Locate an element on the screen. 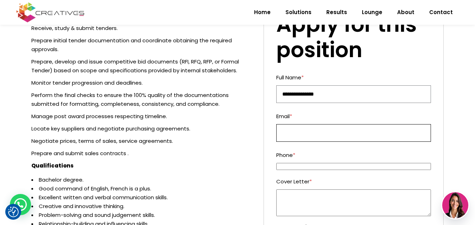 Image resolution: width=475 pixels, height=225 pixels. a: About is located at coordinates (406, 12).